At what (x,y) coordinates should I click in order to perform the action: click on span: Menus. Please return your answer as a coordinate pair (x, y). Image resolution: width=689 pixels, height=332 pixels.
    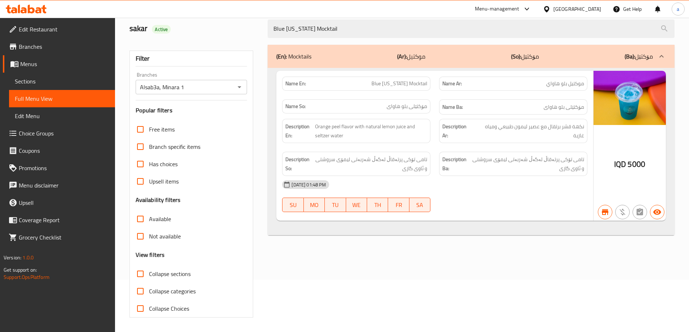
    Looking at the image, I should click on (65, 64).